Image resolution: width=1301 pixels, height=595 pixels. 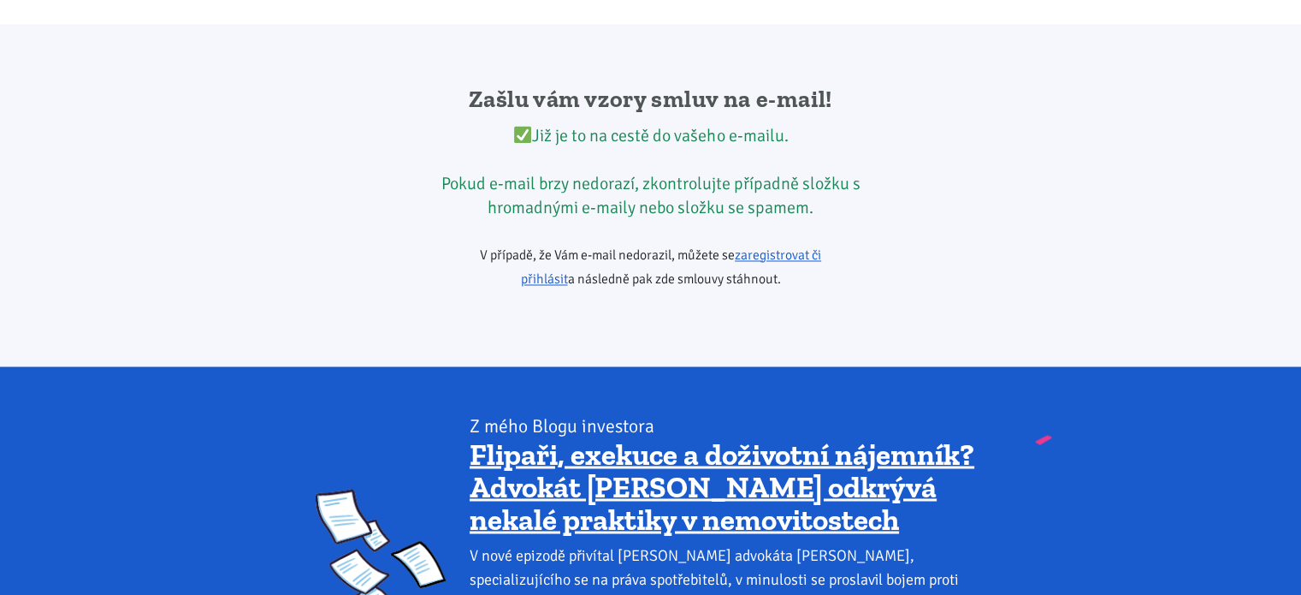 What do you see at coordinates (727, 425) in the screenshot?
I see `div: Z mého Blogu investora` at bounding box center [727, 425].